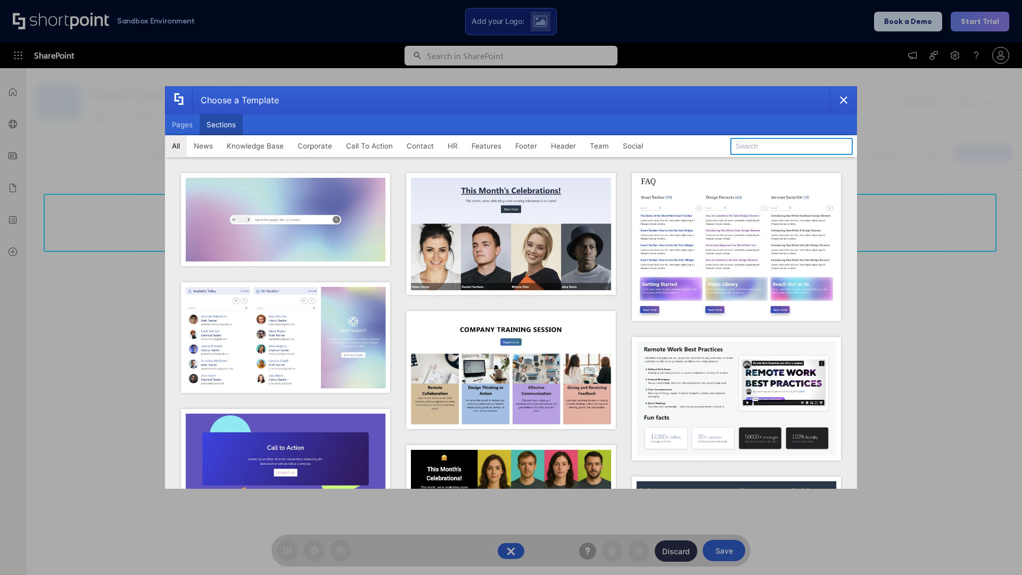  I want to click on button: Call To Action, so click(370, 146).